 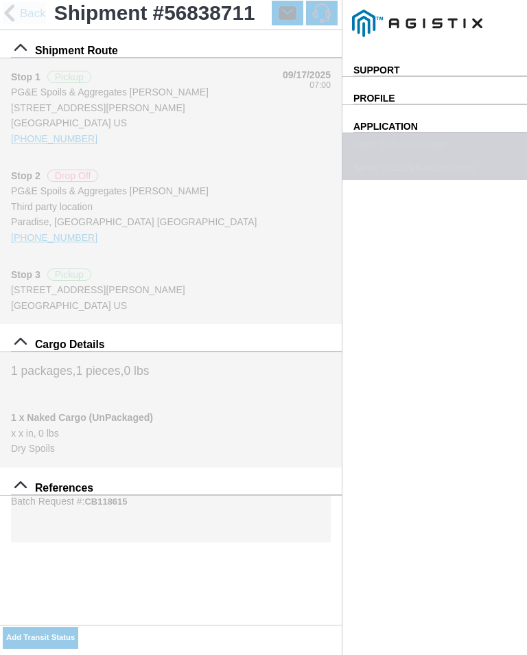 What do you see at coordinates (76, 51) in the screenshot?
I see `span: Shipment Route` at bounding box center [76, 51].